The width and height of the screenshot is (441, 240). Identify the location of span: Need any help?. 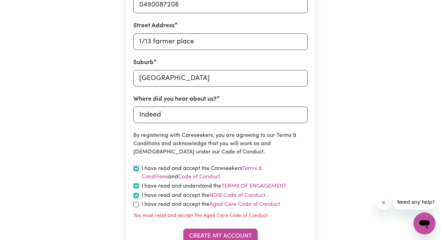
(23, 8).